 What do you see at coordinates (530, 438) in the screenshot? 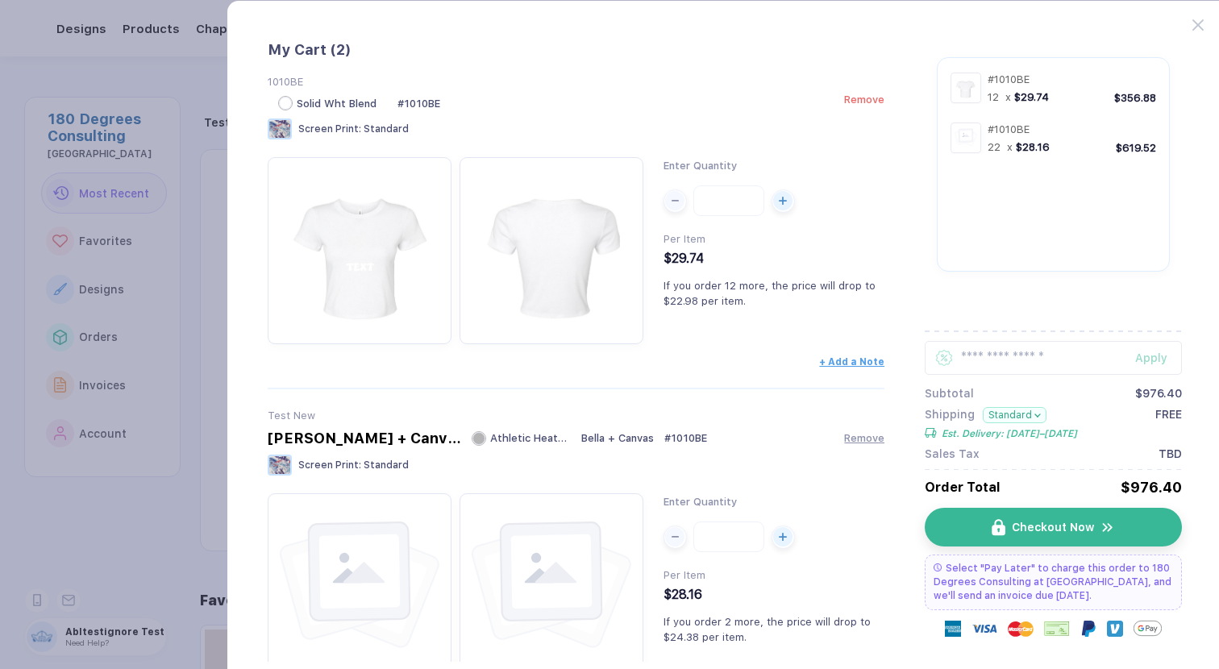
I see `span: Athletic Heather` at bounding box center [530, 438].